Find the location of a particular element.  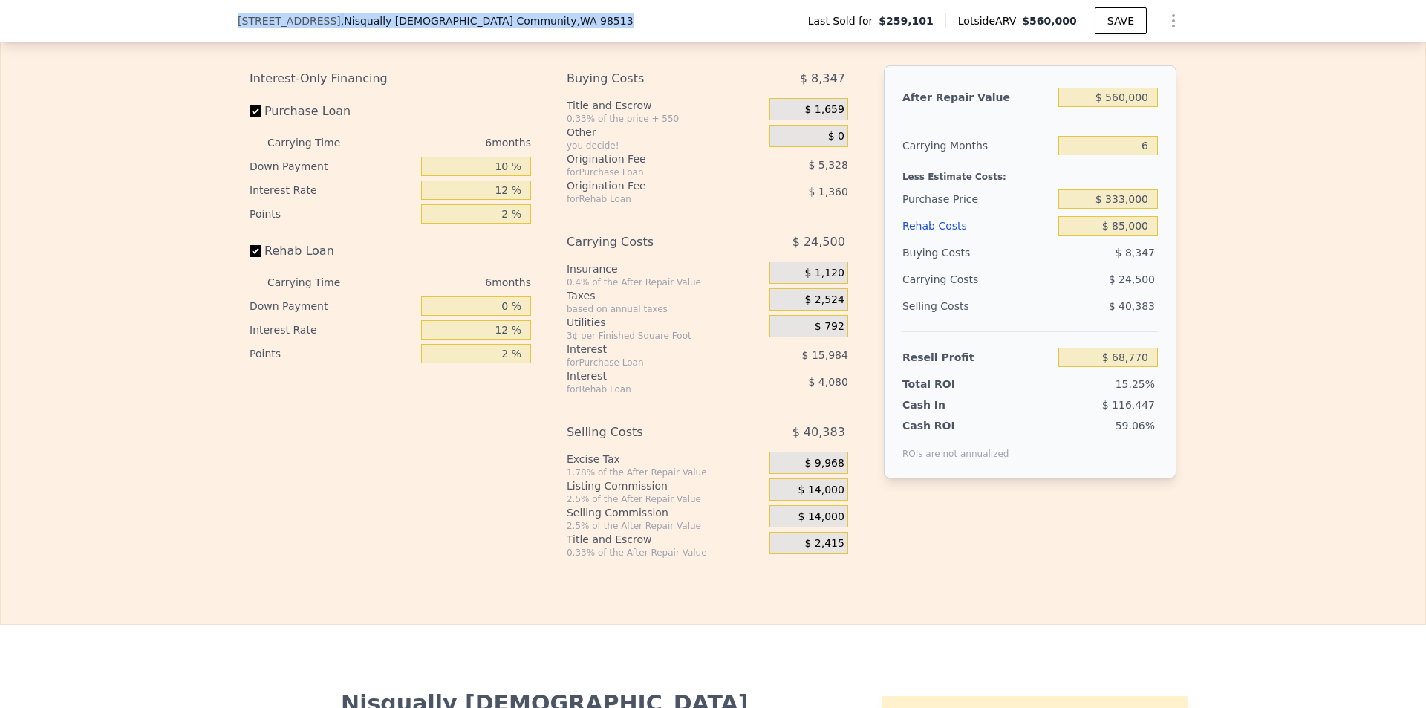

span: $ 1,360 is located at coordinates (828, 192).